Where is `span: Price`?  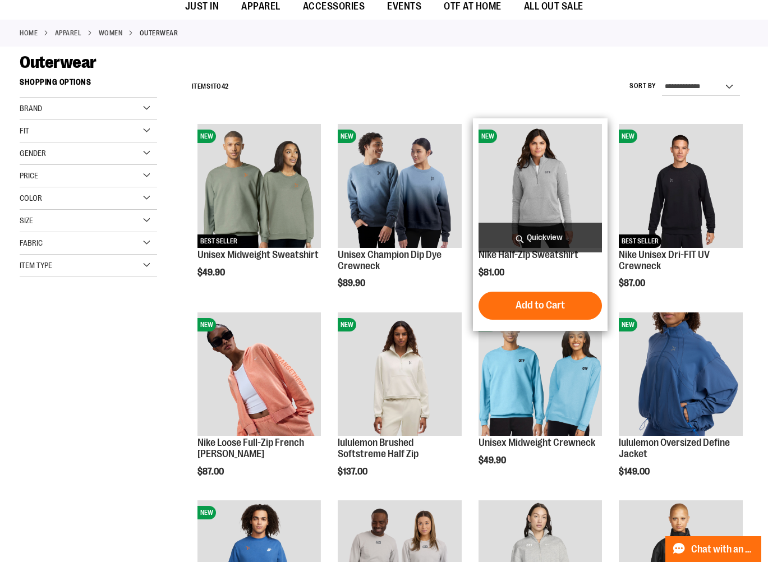 span: Price is located at coordinates (29, 176).